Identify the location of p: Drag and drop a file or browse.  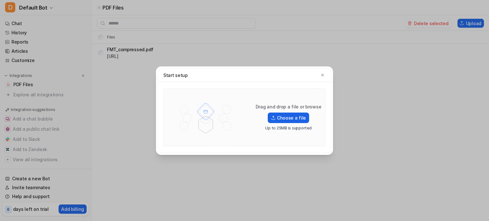
(288, 107).